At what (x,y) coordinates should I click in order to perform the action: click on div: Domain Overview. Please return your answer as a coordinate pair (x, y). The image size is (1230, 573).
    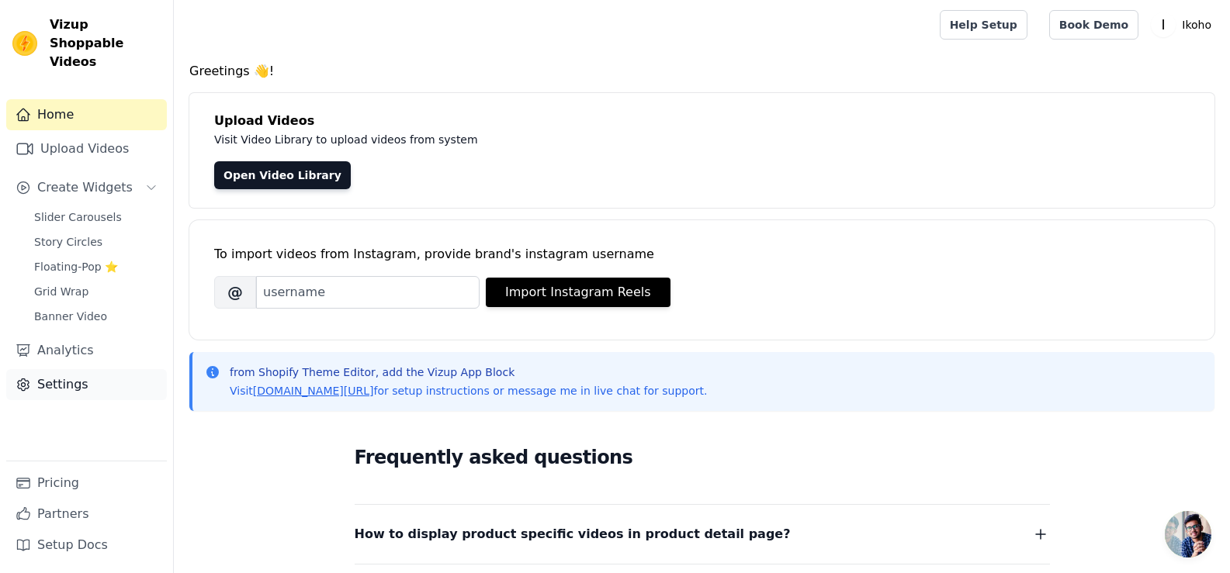
    Looking at the image, I should click on (99, 96).